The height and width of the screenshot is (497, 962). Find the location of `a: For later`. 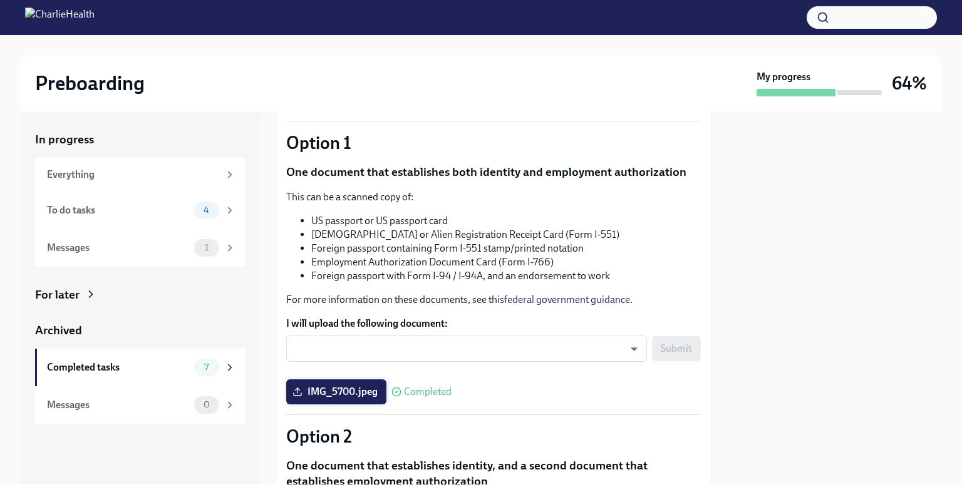

a: For later is located at coordinates (140, 295).